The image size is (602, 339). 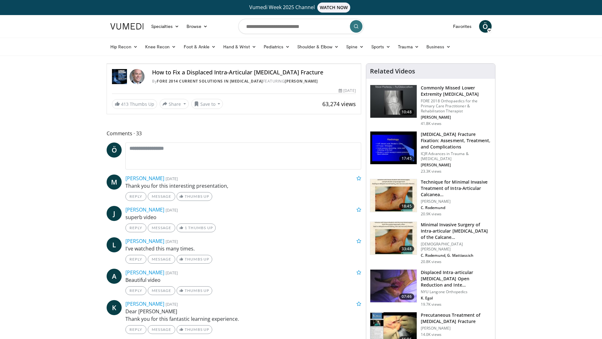 I want to click on img: heCDP4pTuni5z6vX4xMDoxOjBzMTt2bJ.150x105_q85_crop-smart_upscale.jpg, so click(x=394, y=286).